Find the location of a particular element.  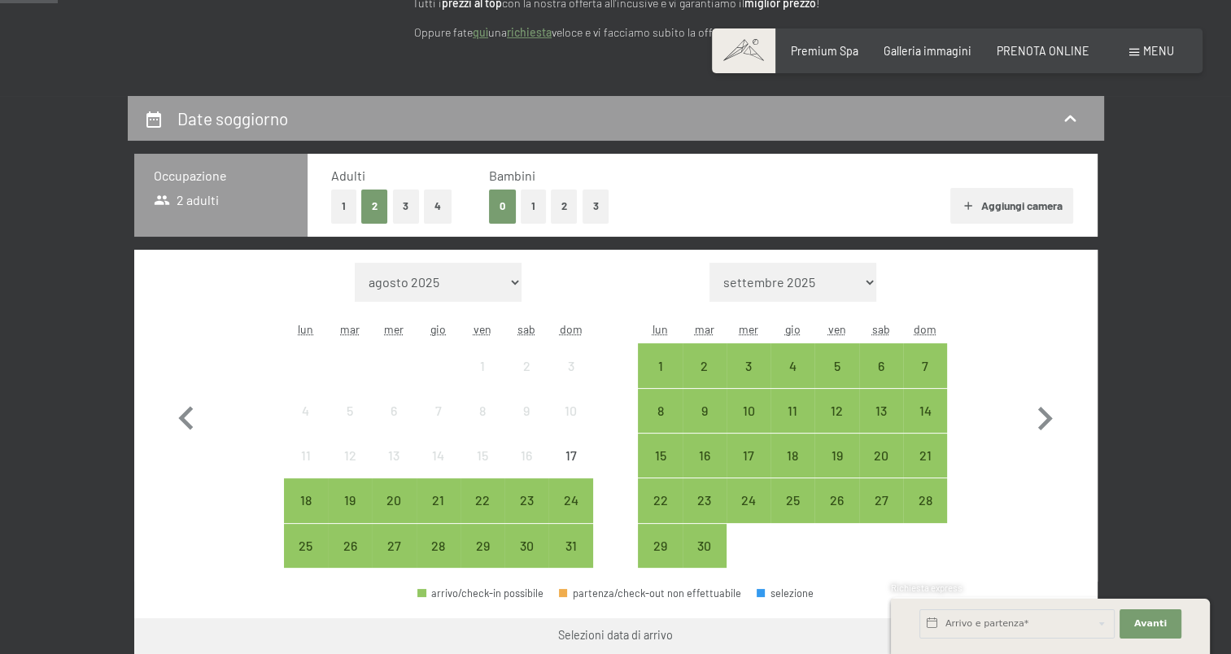

div: Mon Aug 11 2025 is located at coordinates (306, 456).